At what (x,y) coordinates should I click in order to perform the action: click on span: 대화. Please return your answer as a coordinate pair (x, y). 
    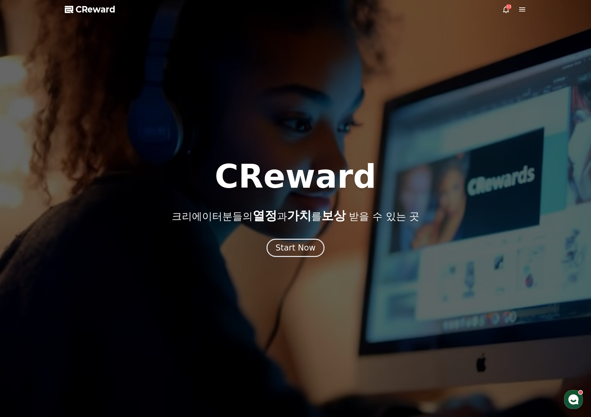
    Looking at the image, I should click on (66, 227).